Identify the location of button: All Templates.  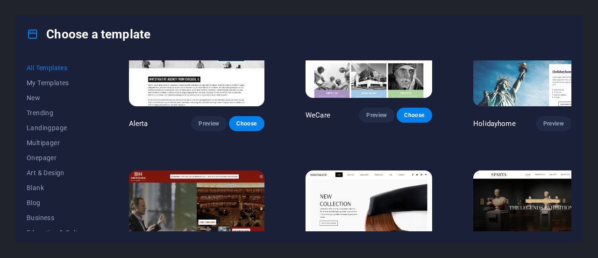
(57, 68).